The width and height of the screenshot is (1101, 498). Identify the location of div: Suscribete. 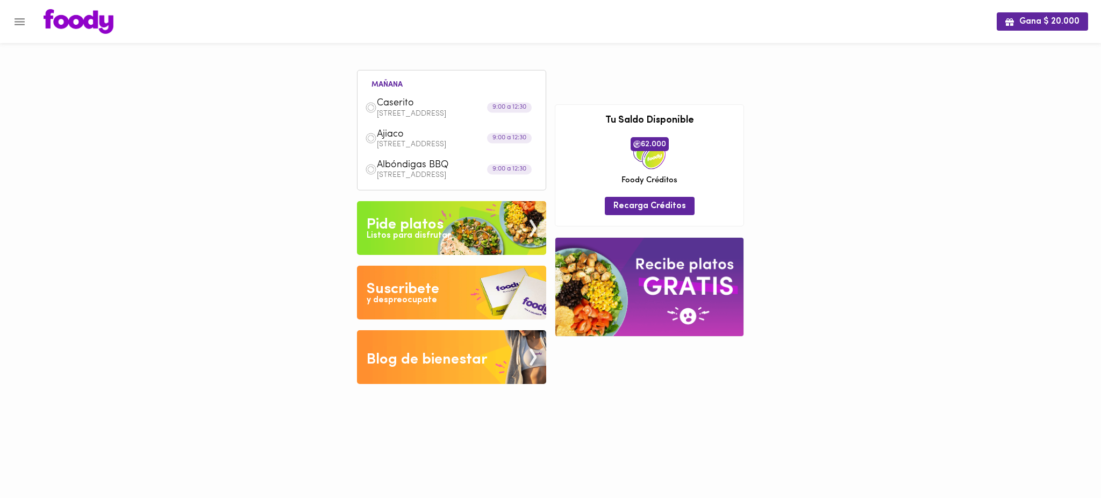
(403, 289).